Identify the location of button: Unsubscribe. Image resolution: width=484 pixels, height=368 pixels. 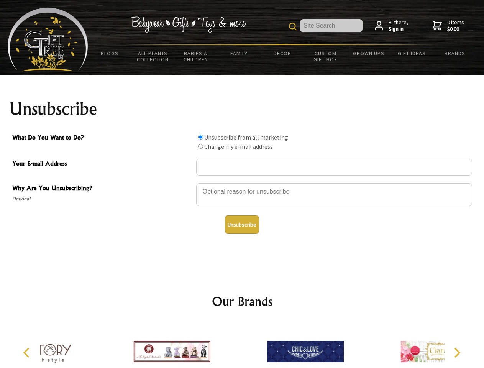
(242, 224).